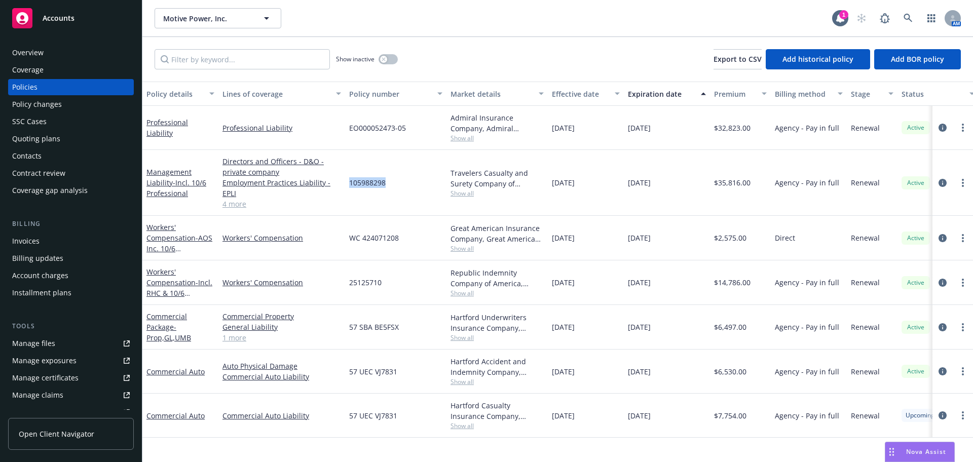  I want to click on div: Coverage gap analysis, so click(50, 191).